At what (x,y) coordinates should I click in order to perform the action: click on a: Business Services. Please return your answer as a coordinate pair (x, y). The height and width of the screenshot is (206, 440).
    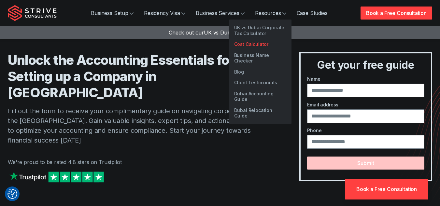
    Looking at the image, I should click on (220, 13).